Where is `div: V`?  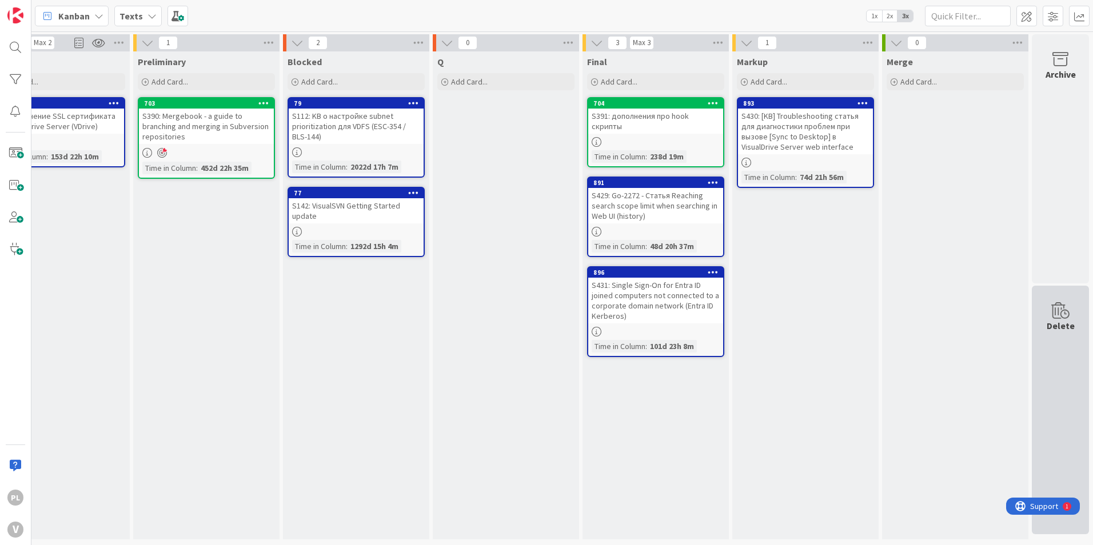 div: V is located at coordinates (15, 530).